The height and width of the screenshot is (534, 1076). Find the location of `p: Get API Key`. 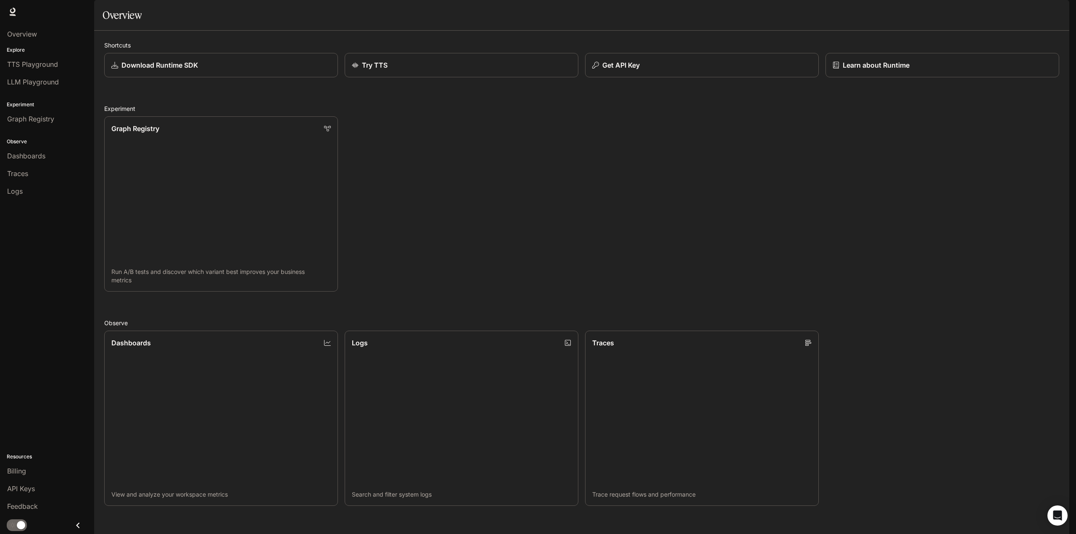

p: Get API Key is located at coordinates (621, 65).